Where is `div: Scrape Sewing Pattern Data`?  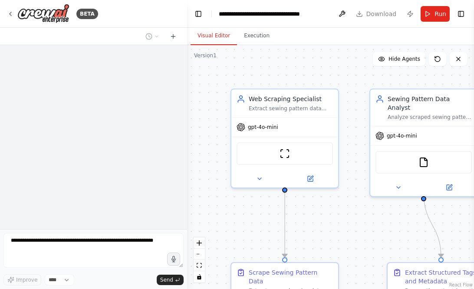 div: Scrape Sewing Pattern Data is located at coordinates (291, 277).